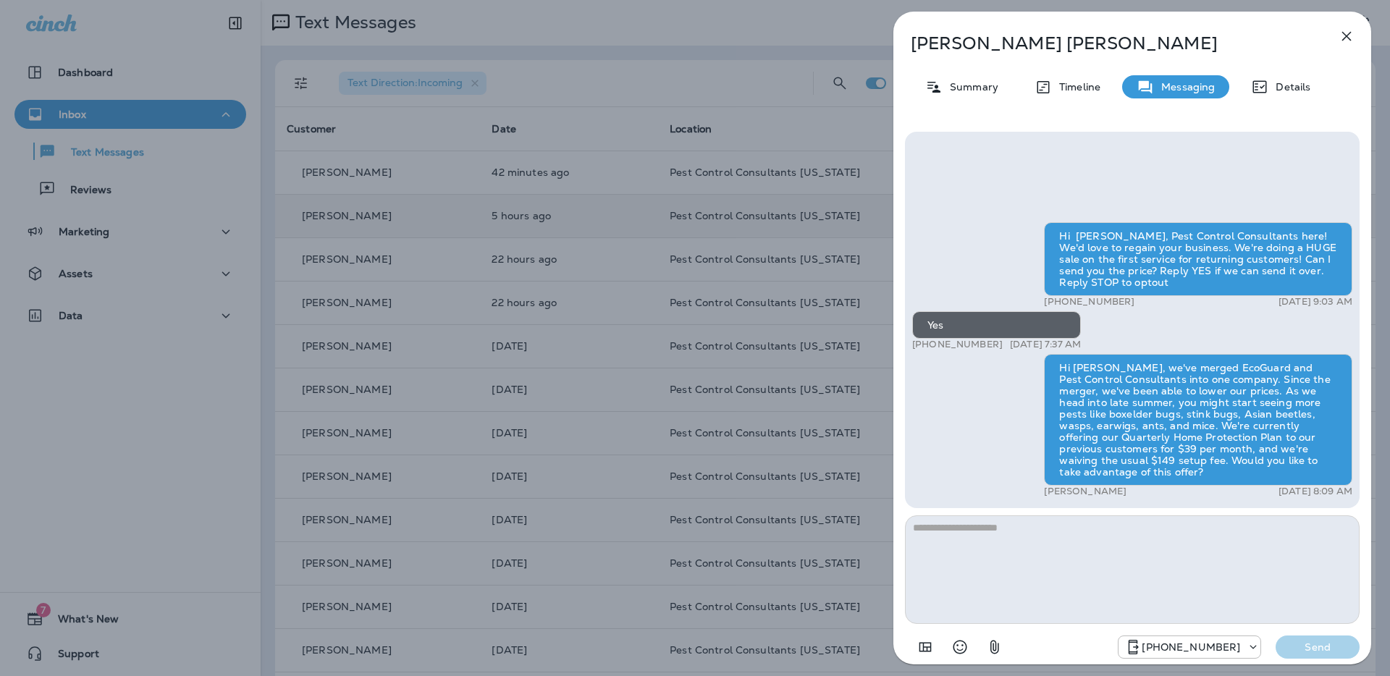 The width and height of the screenshot is (1390, 676). Describe the element at coordinates (1290, 87) in the screenshot. I see `p: Details` at that location.